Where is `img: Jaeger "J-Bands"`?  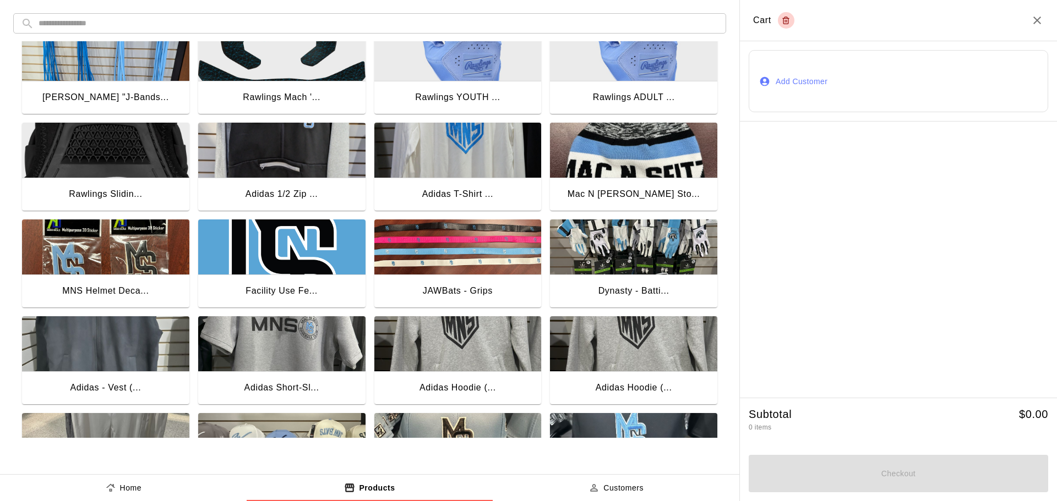
img: Jaeger "J-Bands" is located at coordinates (106, 53).